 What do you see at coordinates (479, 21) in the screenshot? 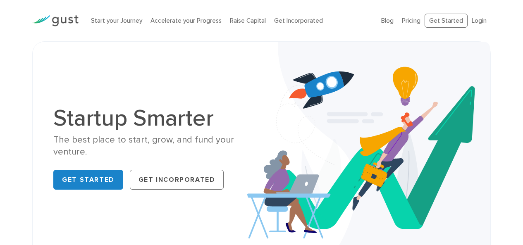
I see `a: Login` at bounding box center [479, 21].